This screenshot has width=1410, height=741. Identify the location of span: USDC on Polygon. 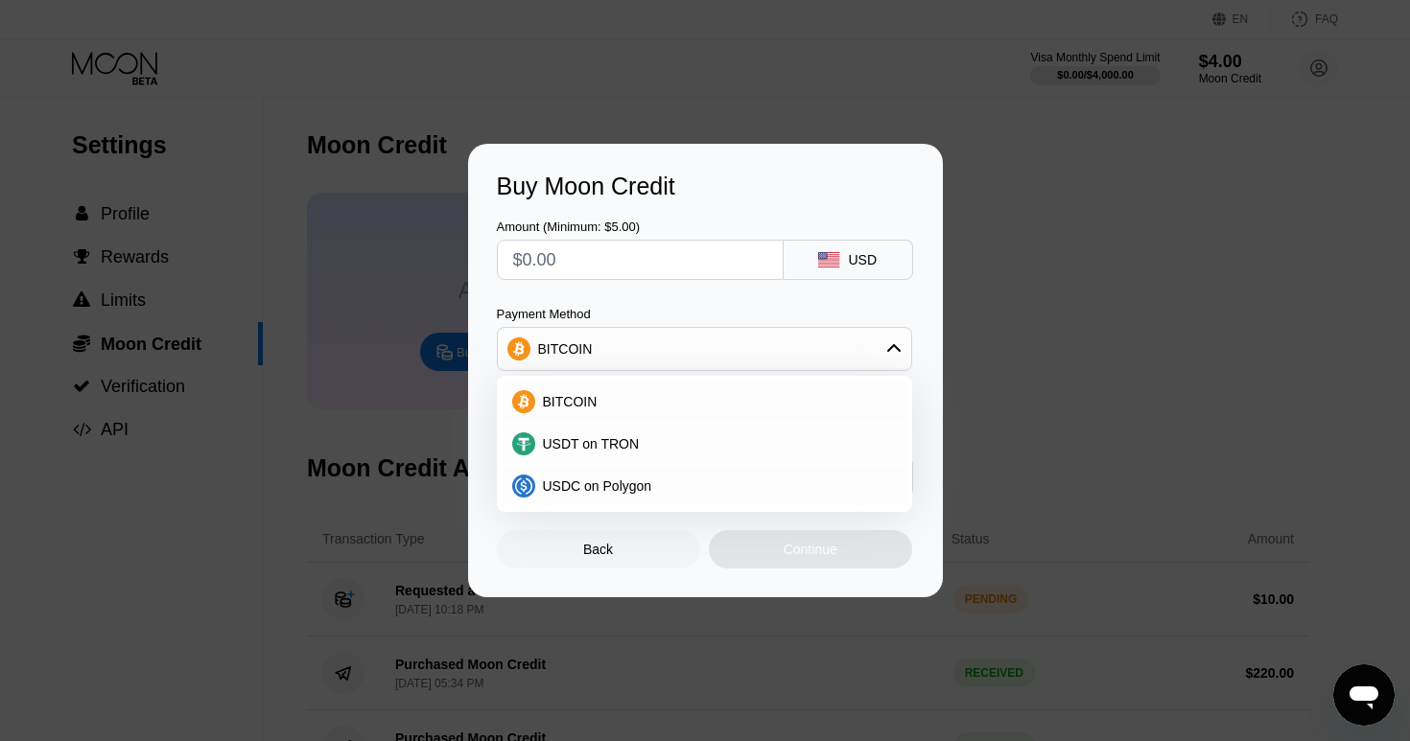
(597, 486).